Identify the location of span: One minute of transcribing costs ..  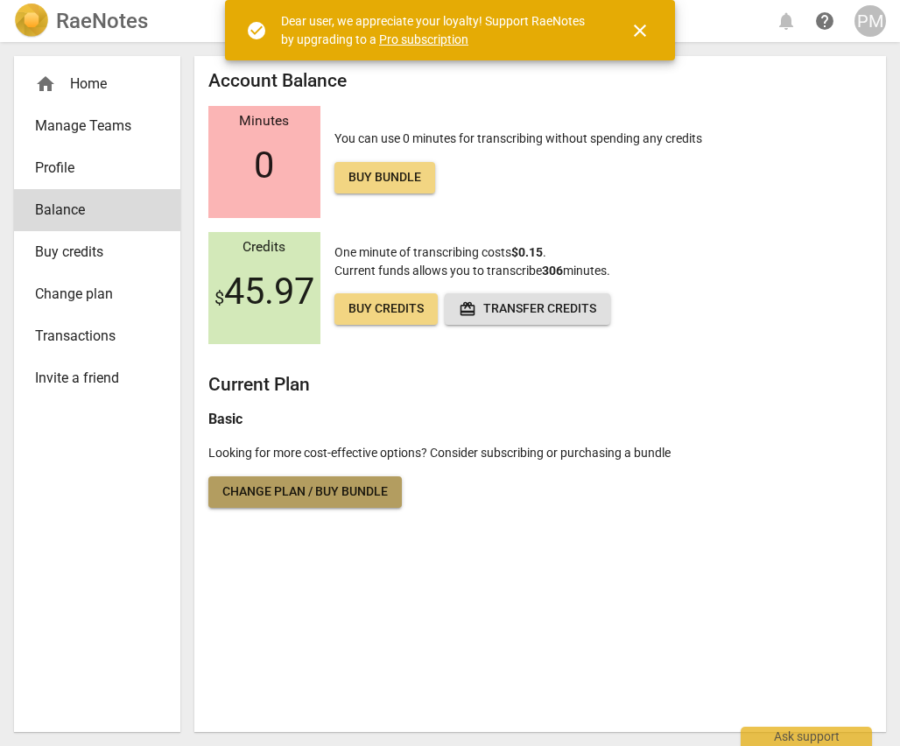
(440, 252).